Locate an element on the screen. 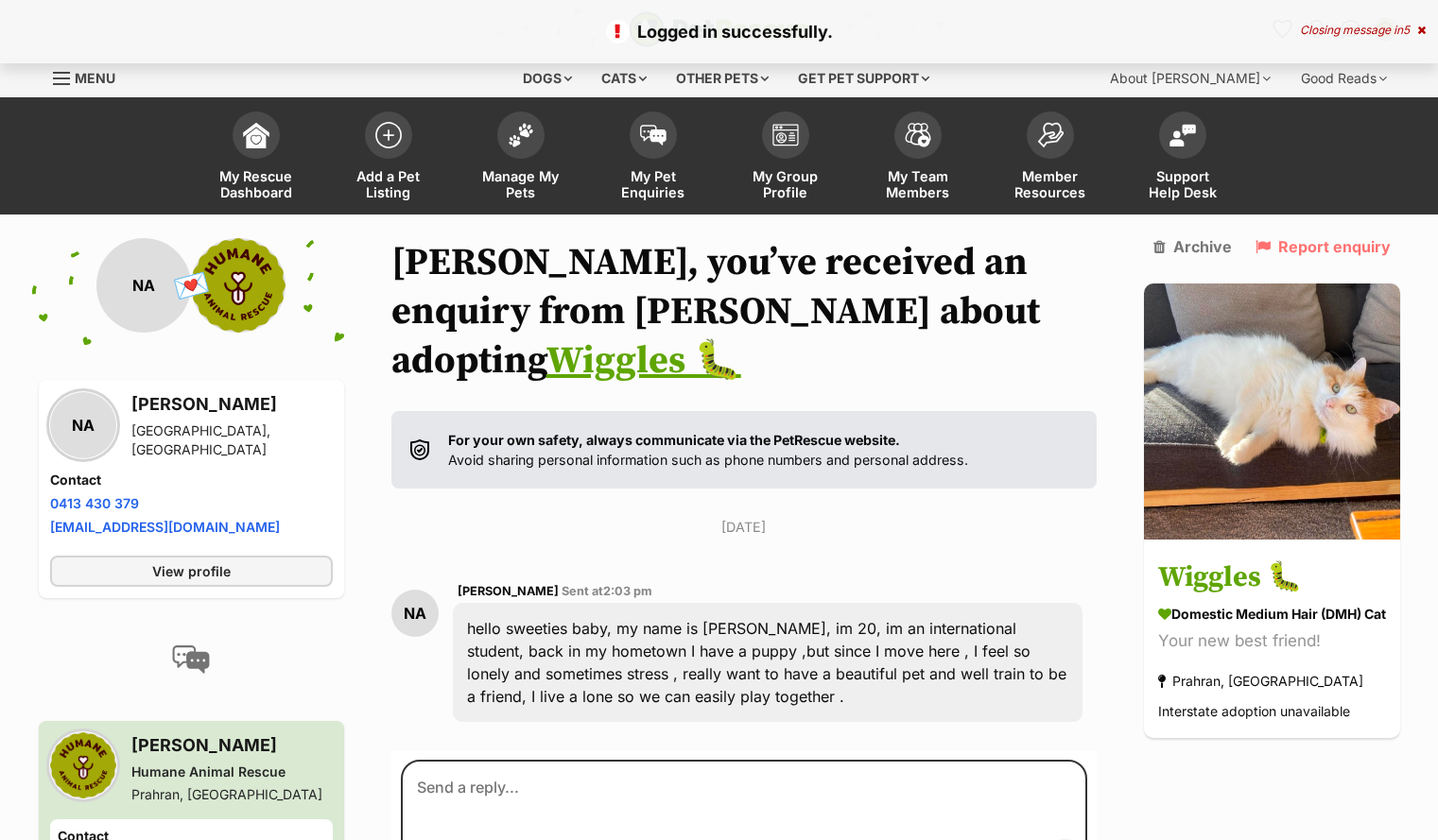 The height and width of the screenshot is (840, 1438). span: Add a Pet Listing is located at coordinates (389, 184).